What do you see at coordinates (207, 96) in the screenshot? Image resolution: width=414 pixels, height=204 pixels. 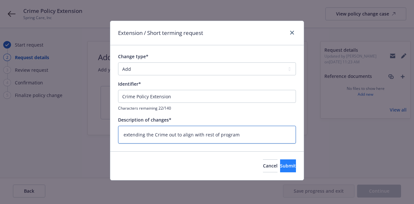 I see `input: This will be shown in the policy change history list for your reference.` at bounding box center [207, 96].